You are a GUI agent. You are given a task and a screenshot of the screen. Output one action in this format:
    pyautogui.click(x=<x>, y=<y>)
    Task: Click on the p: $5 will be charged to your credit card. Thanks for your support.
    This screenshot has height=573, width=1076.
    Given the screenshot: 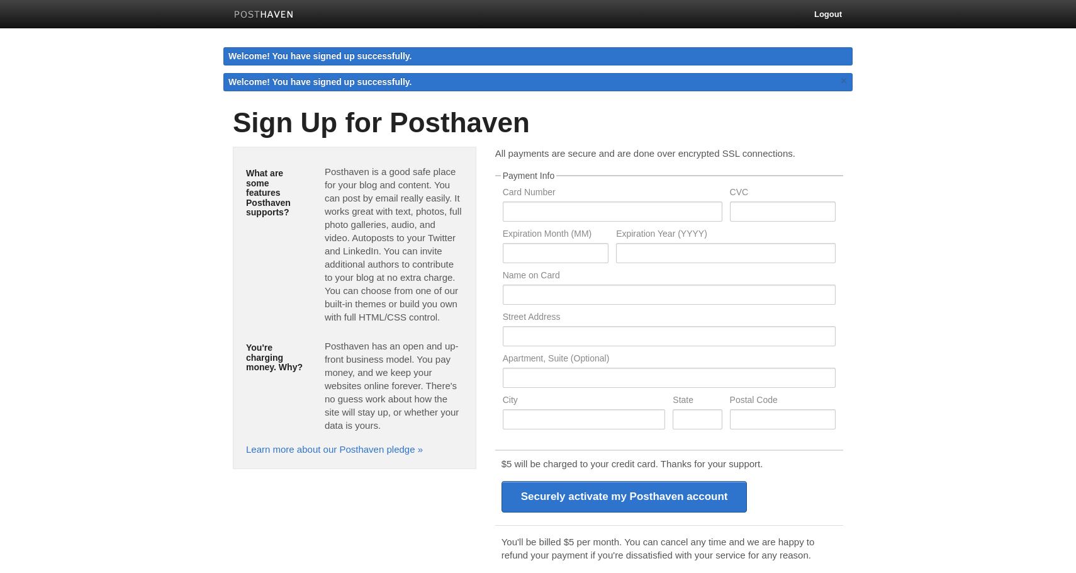 What is the action you would take?
    pyautogui.click(x=669, y=463)
    